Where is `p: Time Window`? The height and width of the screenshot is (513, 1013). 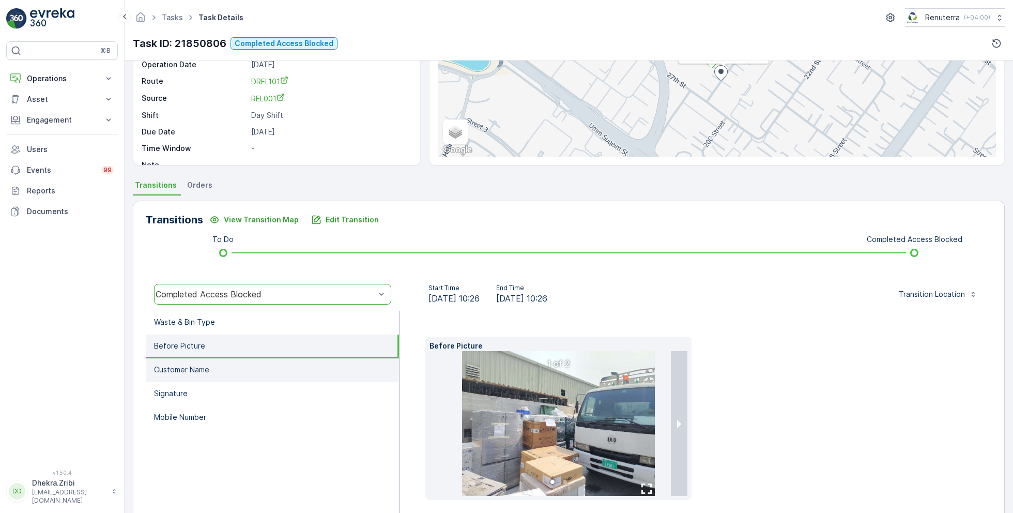
p: Time Window is located at coordinates (194, 148).